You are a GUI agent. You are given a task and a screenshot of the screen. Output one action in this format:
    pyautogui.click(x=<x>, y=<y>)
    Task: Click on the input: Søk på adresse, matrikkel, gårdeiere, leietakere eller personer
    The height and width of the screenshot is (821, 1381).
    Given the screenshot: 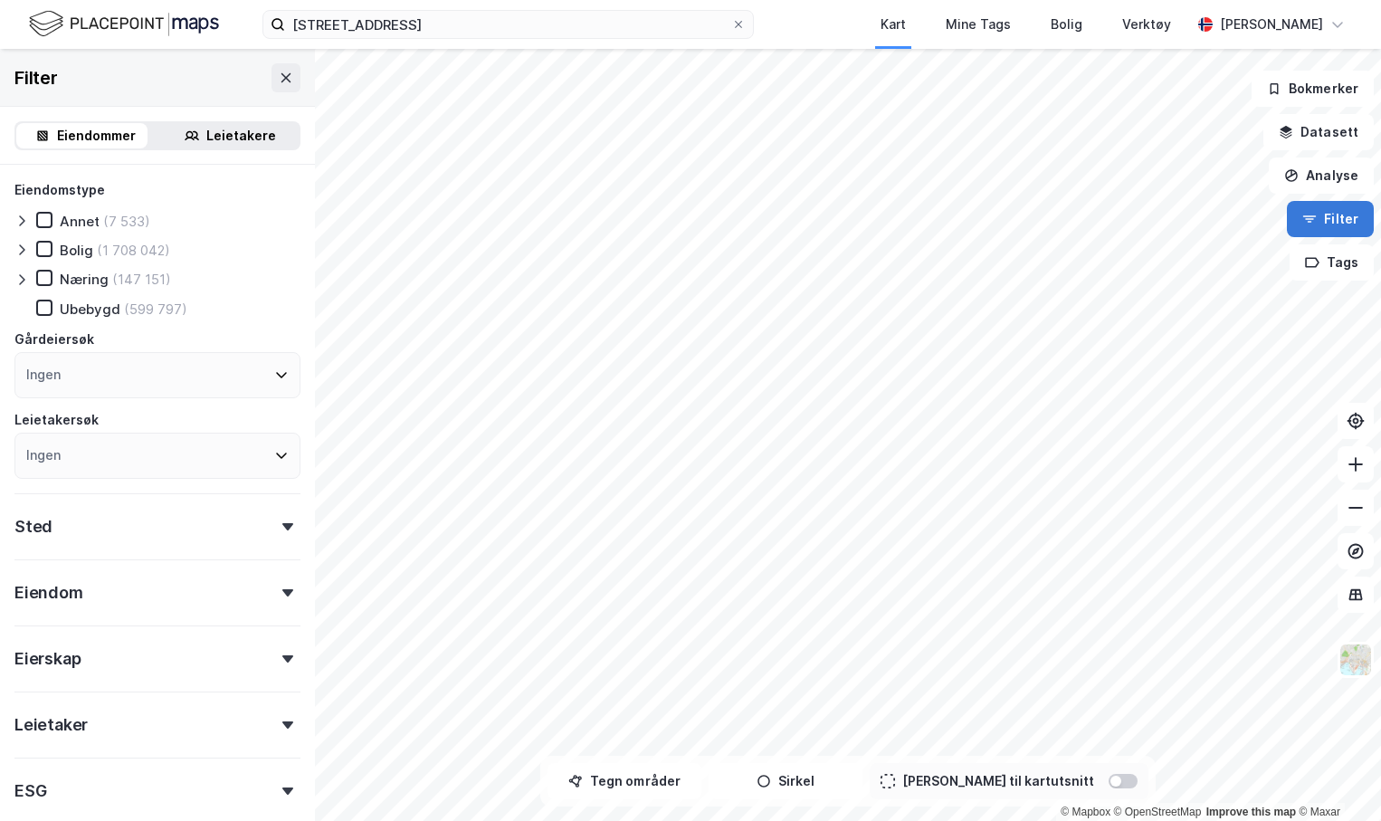 What is the action you would take?
    pyautogui.click(x=508, y=24)
    